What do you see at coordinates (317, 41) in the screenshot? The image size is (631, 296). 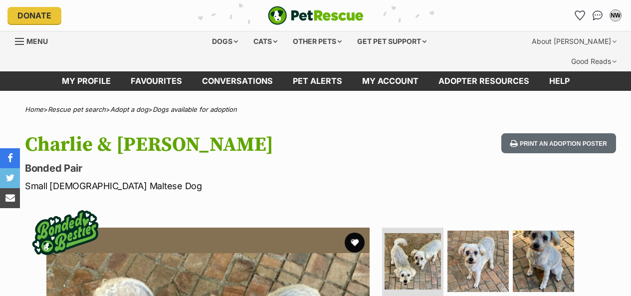 I see `div: Other pets` at bounding box center [317, 41].